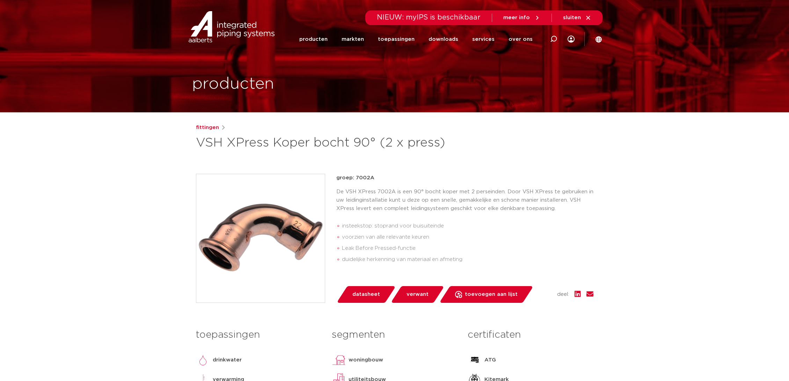 The image size is (789, 381). I want to click on span: NIEUW: myIPS is beschikbaar, so click(428, 17).